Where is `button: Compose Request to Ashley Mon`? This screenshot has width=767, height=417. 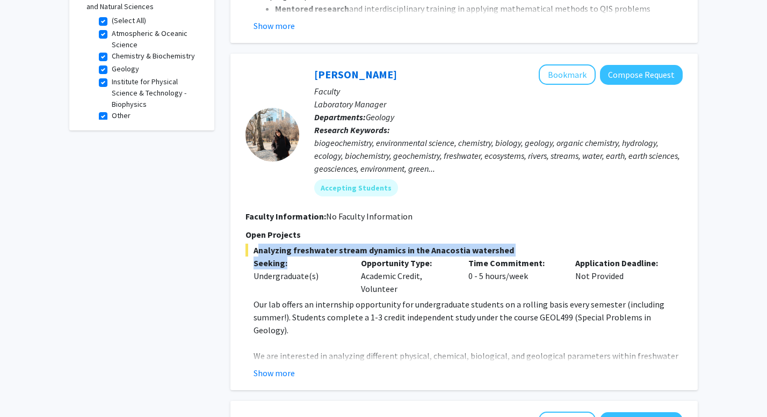
button: Compose Request to Ashley Mon is located at coordinates (641, 75).